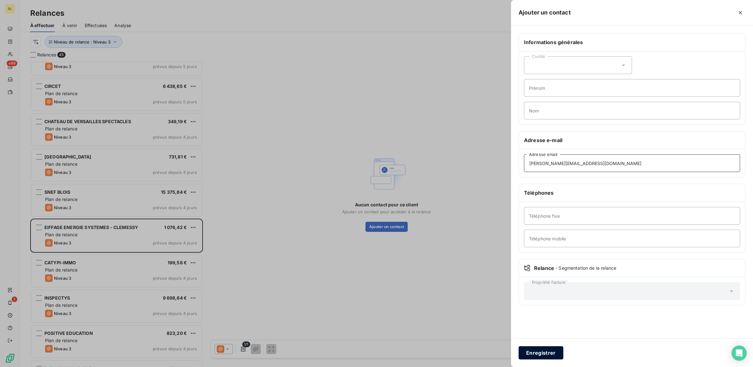  What do you see at coordinates (541, 353) in the screenshot?
I see `button: Enregistrer` at bounding box center [541, 353].